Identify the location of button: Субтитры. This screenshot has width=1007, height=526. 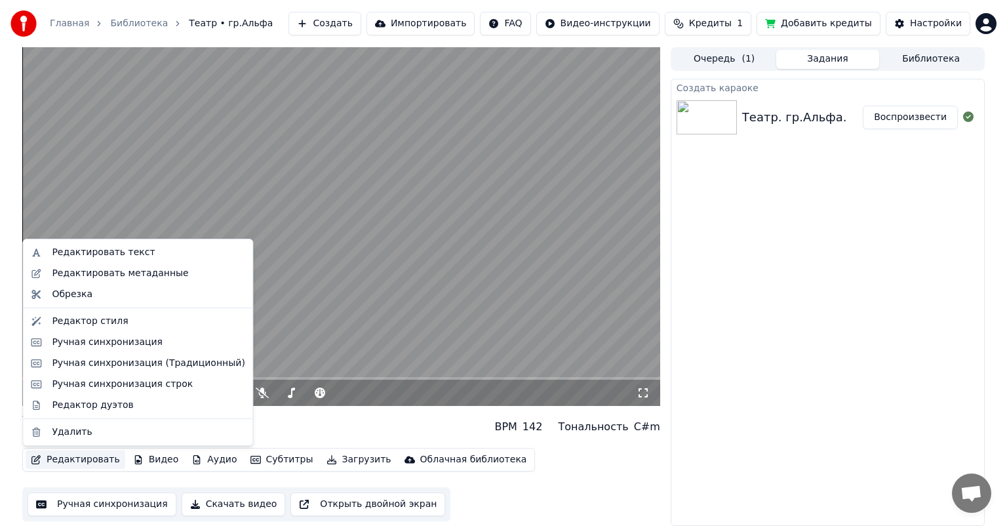
(282, 460).